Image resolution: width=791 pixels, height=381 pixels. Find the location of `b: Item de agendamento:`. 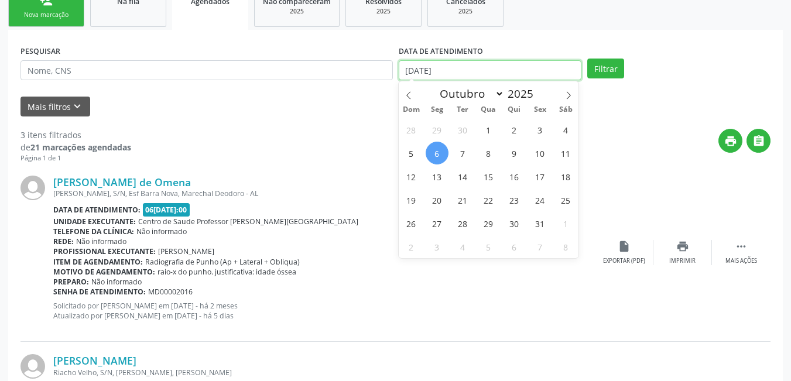

b: Item de agendamento: is located at coordinates (98, 262).